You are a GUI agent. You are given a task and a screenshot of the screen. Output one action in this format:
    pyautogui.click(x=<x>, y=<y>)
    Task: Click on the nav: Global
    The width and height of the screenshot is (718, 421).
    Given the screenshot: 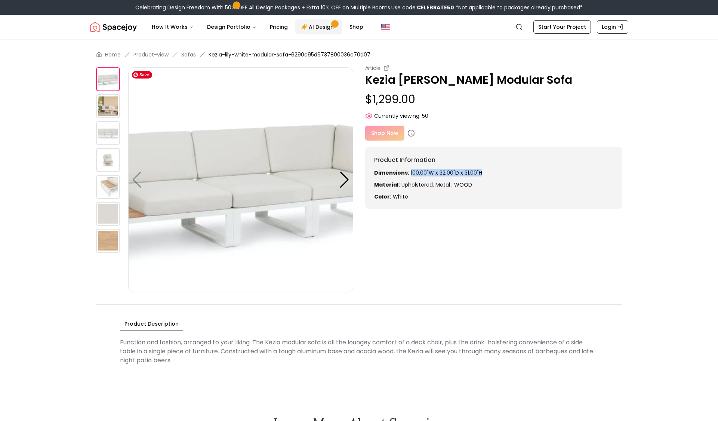 What is the action you would take?
    pyautogui.click(x=359, y=27)
    